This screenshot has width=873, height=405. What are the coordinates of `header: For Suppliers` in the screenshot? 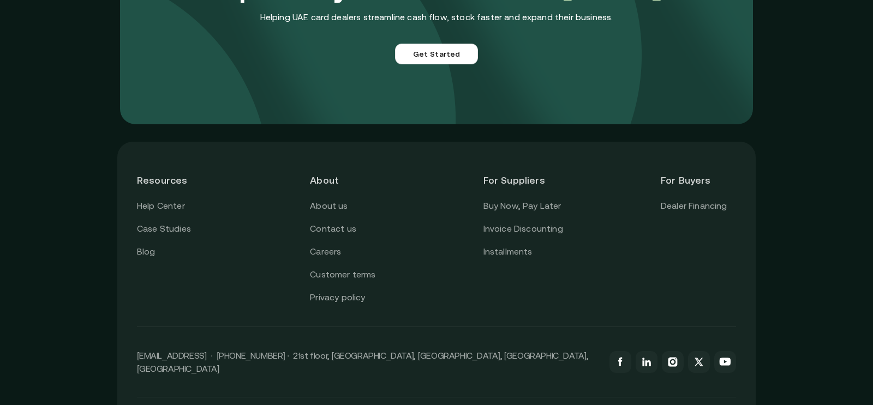 It's located at (523, 180).